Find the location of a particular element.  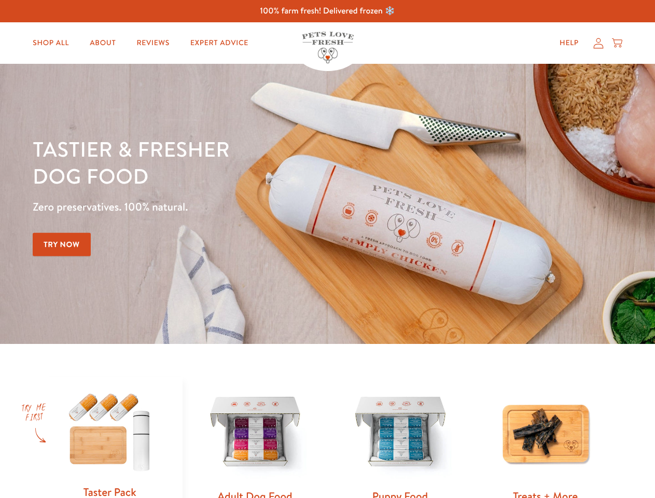

a: About is located at coordinates (103, 43).